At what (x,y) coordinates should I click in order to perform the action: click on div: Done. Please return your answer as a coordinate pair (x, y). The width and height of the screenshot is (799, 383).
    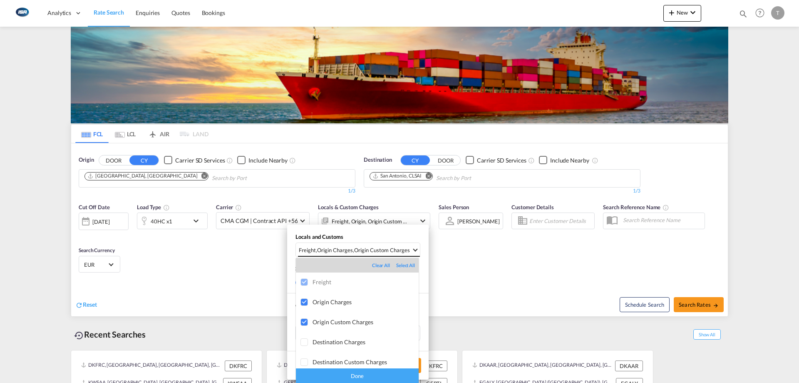
    Looking at the image, I should click on (357, 375).